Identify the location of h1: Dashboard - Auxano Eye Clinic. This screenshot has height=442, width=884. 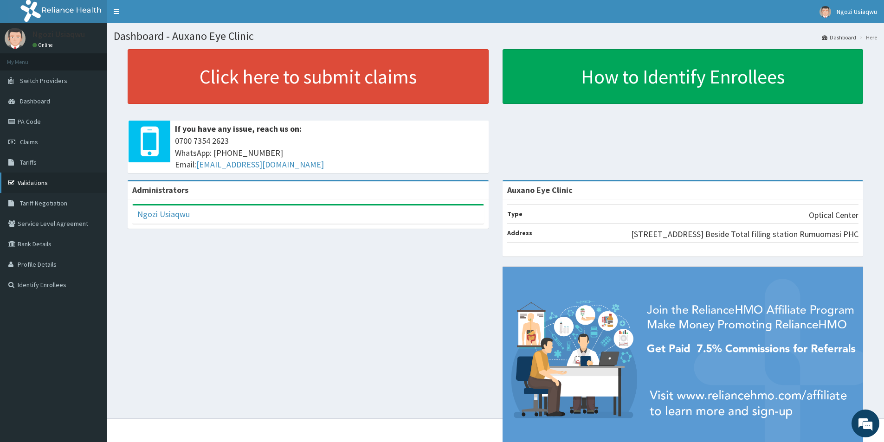
(495, 36).